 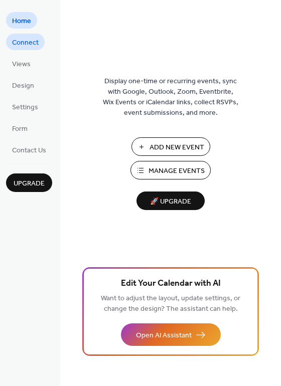 I want to click on a: Contact Us, so click(x=29, y=150).